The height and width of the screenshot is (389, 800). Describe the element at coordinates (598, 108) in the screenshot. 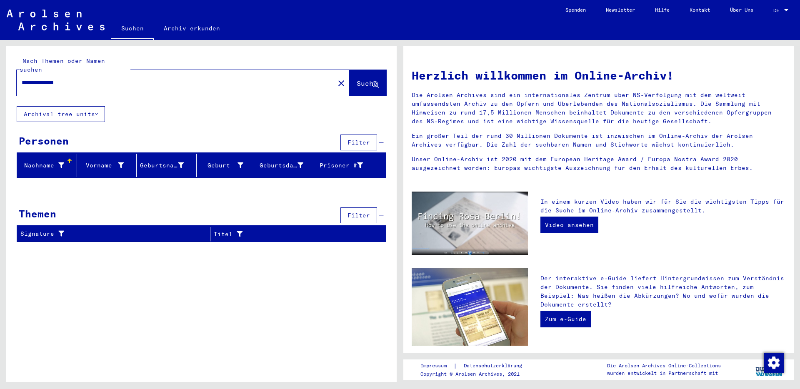

I see `p: Die Arolsen Archives sind ein internationales Zentrum über NS-Verfolgung mit dem weltweit umfasse...` at that location.